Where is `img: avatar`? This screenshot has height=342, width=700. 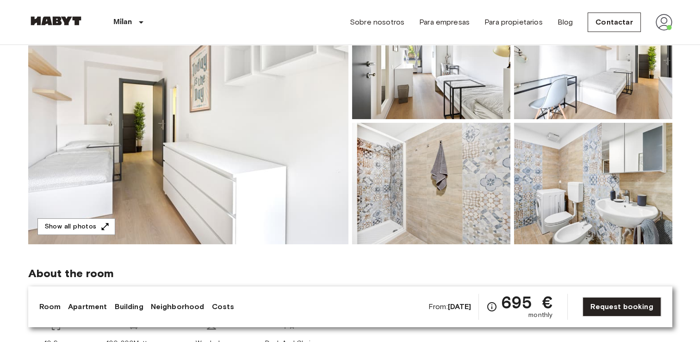
img: avatar is located at coordinates (664, 22).